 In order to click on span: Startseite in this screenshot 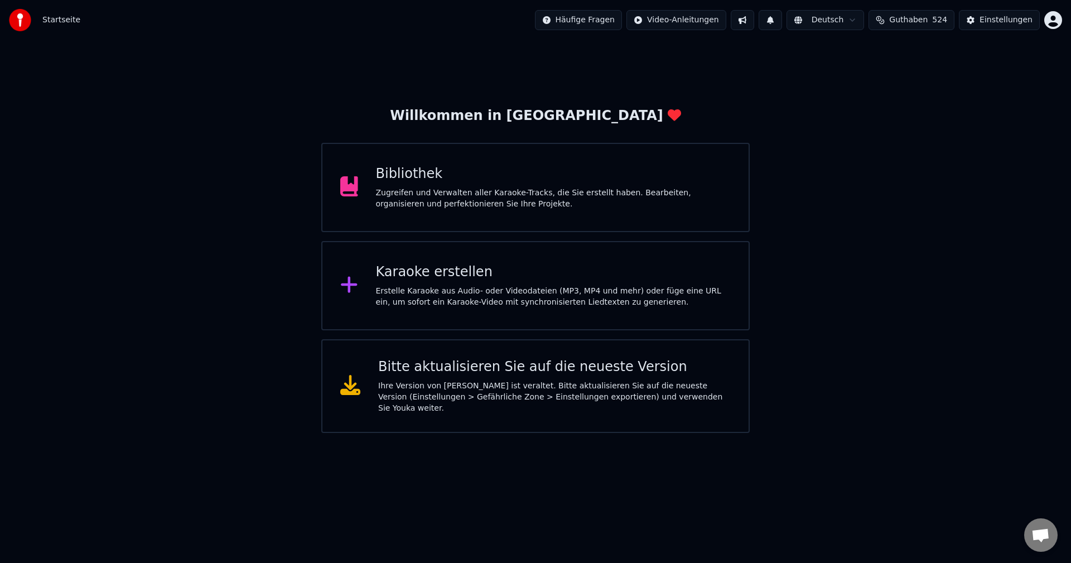, I will do `click(61, 20)`.